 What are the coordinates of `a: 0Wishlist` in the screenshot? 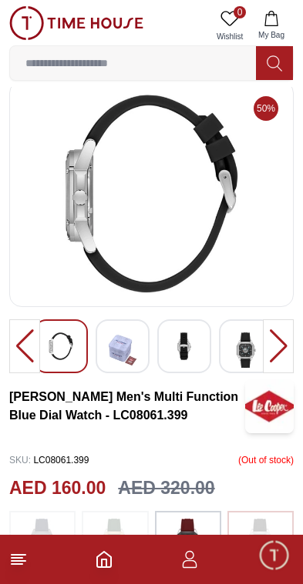 It's located at (229, 25).